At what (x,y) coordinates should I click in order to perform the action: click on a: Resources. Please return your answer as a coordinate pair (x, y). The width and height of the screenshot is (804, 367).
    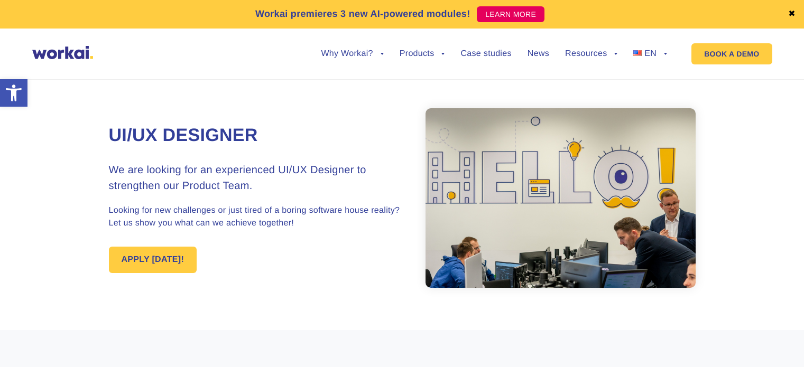
    Looking at the image, I should click on (591, 54).